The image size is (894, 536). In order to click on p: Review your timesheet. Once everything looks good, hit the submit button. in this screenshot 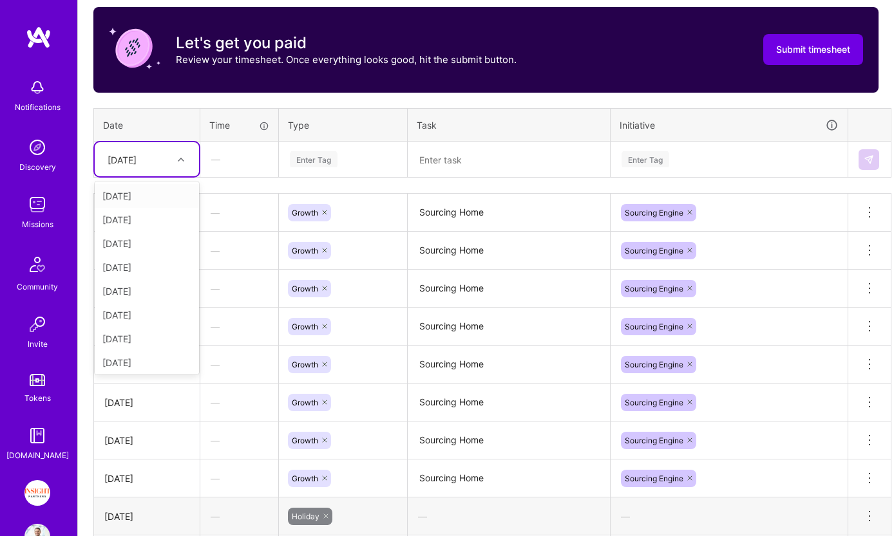, I will do `click(346, 59)`.